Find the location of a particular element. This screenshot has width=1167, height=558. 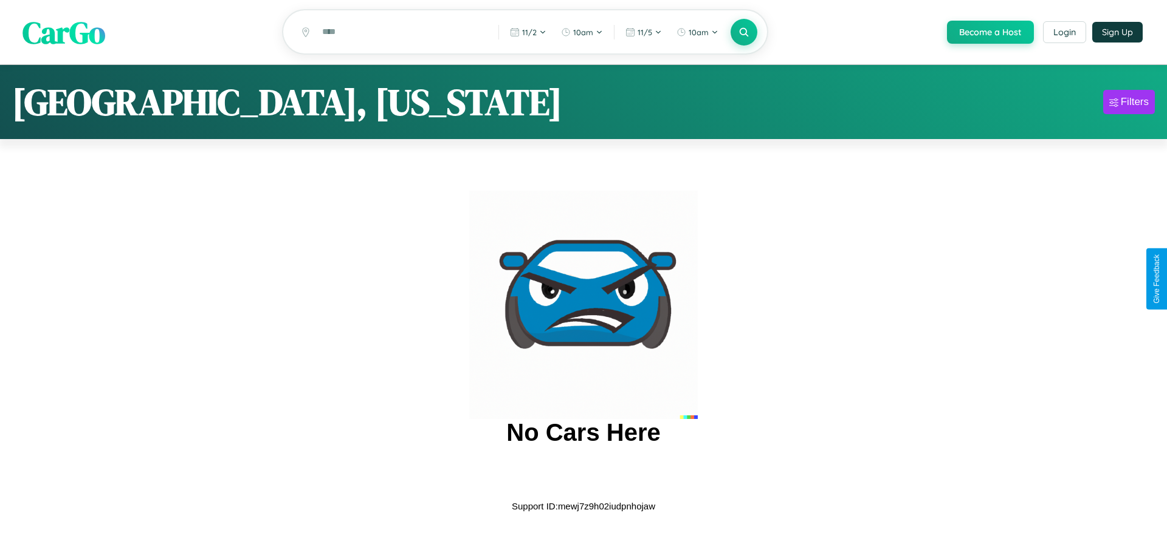

span: 11 / 5 is located at coordinates (645, 32).